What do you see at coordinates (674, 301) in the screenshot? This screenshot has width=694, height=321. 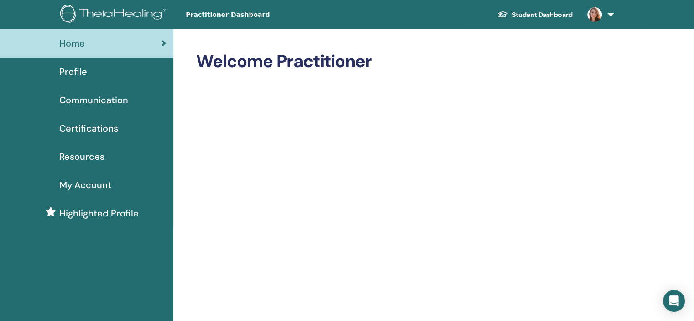 I see `div: Open Intercom Messenger` at bounding box center [674, 301].